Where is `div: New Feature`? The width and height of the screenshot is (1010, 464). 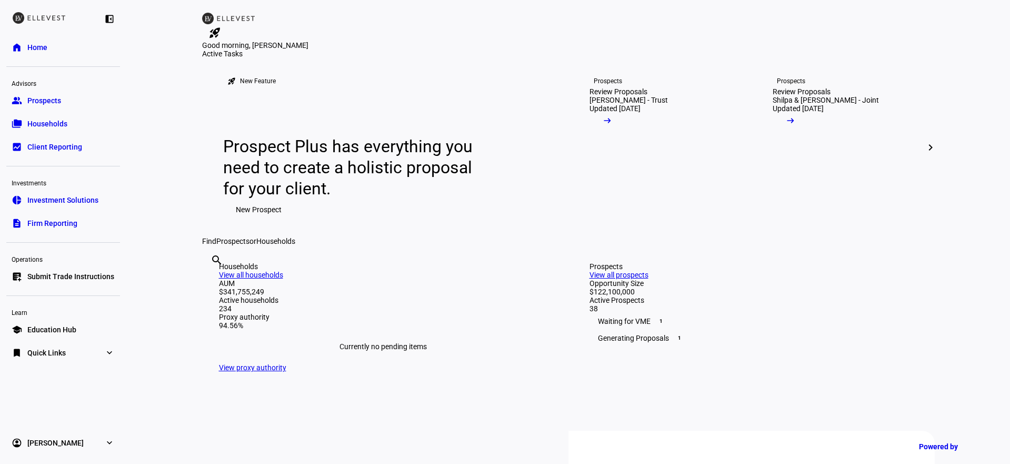
div: New Feature is located at coordinates (258, 81).